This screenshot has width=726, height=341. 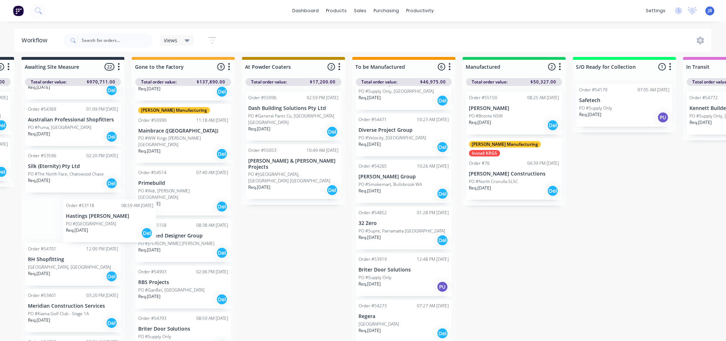 What do you see at coordinates (710, 11) in the screenshot?
I see `span: JB` at bounding box center [710, 11].